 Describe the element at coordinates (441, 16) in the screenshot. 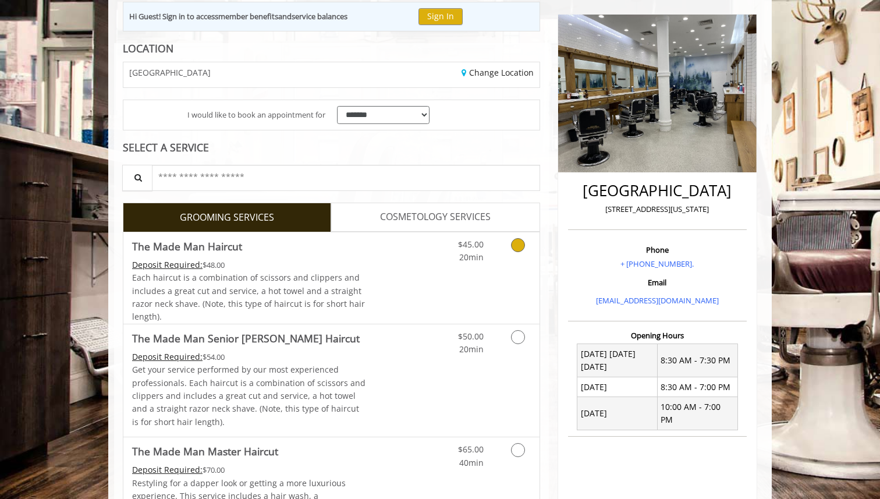

I see `button: Sign In` at that location.